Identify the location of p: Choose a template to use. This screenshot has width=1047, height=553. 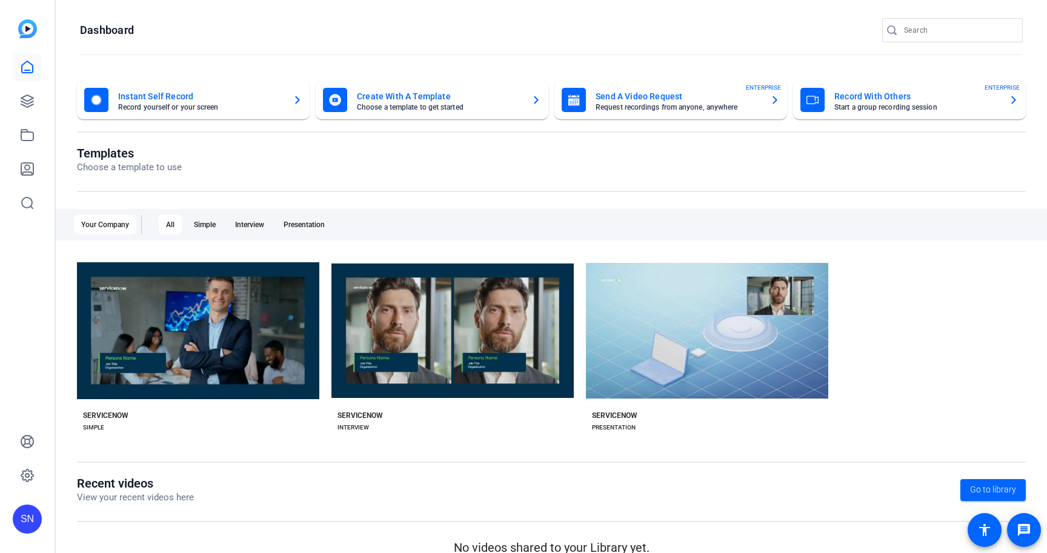
(129, 167).